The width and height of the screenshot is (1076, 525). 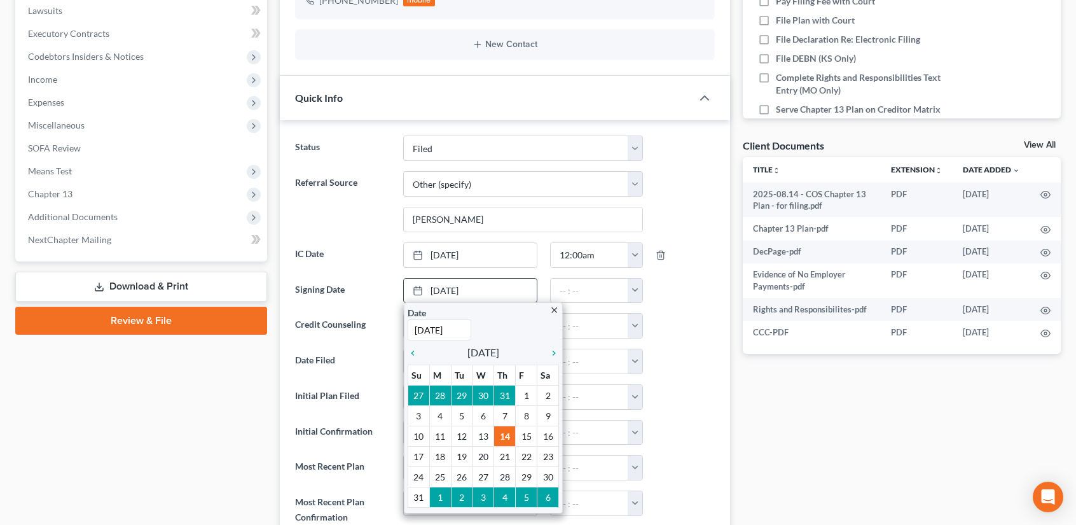 I want to click on td: CCC-PDF, so click(x=811, y=332).